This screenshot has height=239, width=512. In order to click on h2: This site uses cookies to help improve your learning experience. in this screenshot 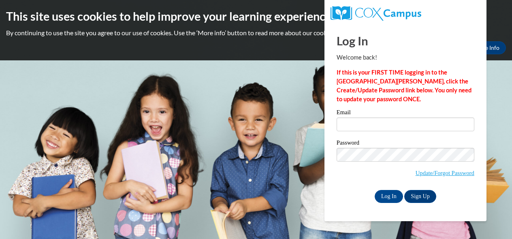, I will do `click(256, 16)`.